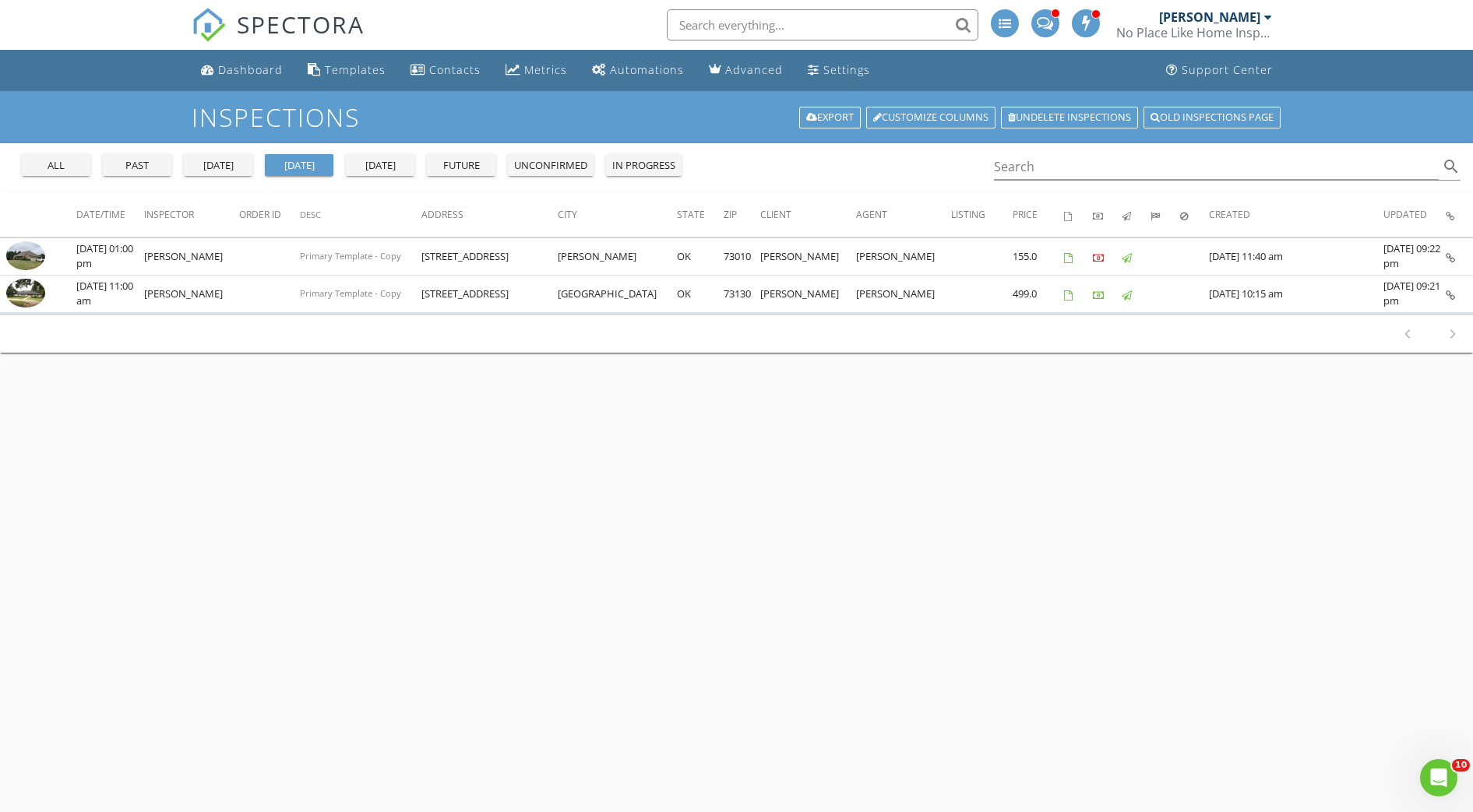 The image size is (1473, 812). I want to click on input: Search, so click(1217, 167).